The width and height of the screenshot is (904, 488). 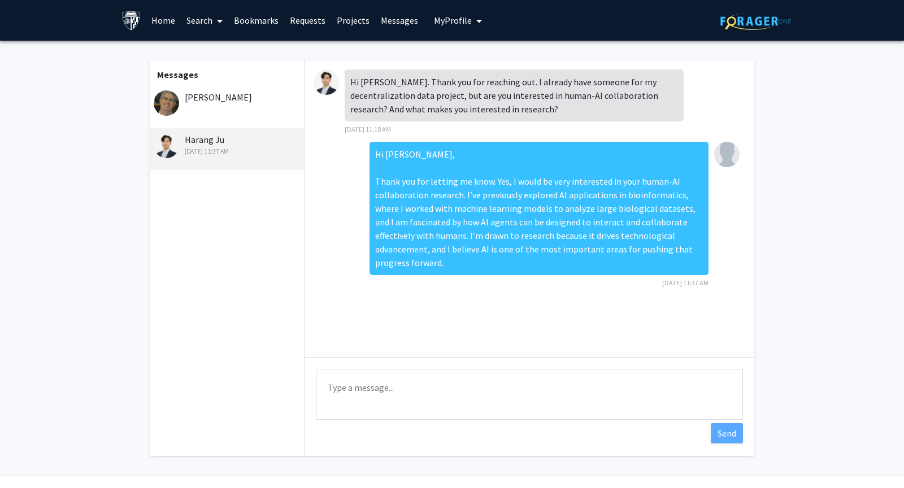 I want to click on img: Johns Hopkins University Logo, so click(x=131, y=20).